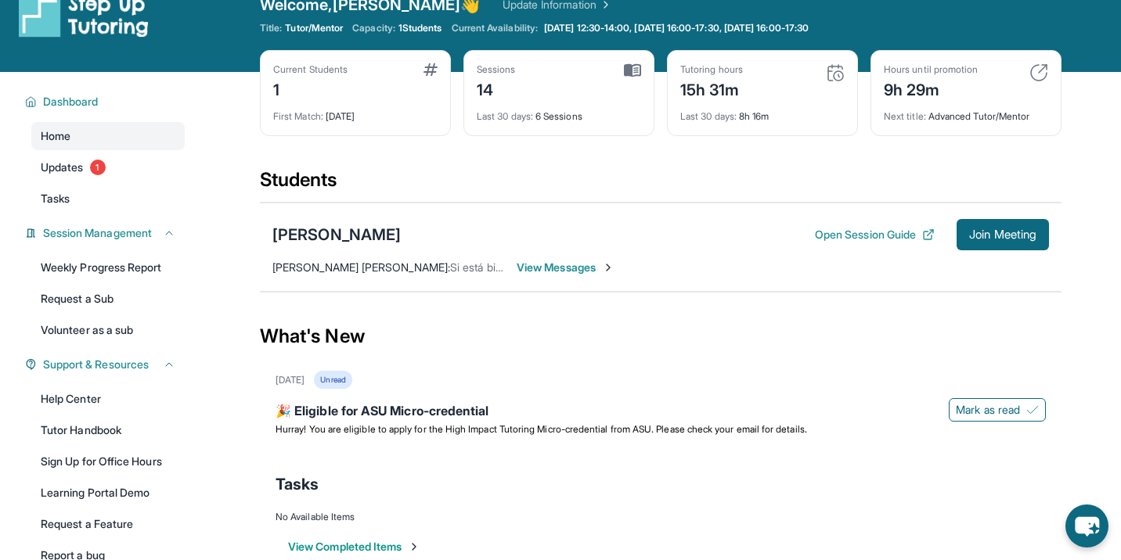 The width and height of the screenshot is (1121, 560). What do you see at coordinates (661, 337) in the screenshot?
I see `div: What's New` at bounding box center [661, 337].